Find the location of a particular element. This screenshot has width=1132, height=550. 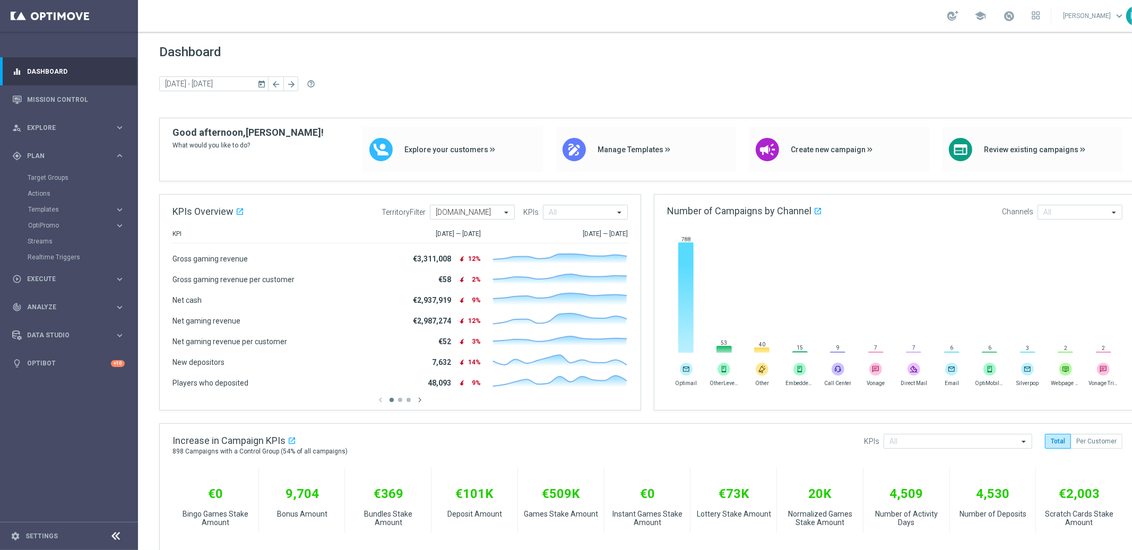

button: track_changes Analyze keyboard_arrow_right is located at coordinates (68, 307).